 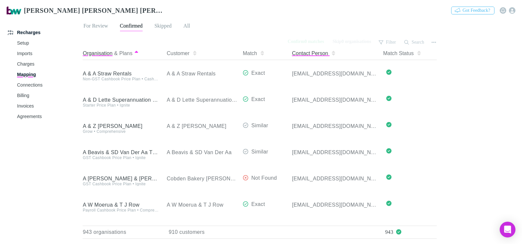 What do you see at coordinates (121, 79) in the screenshot?
I see `div: Non-GST Cashbook Price Plan • Cashbook (Non-GST) Price Plan` at bounding box center [121, 79].